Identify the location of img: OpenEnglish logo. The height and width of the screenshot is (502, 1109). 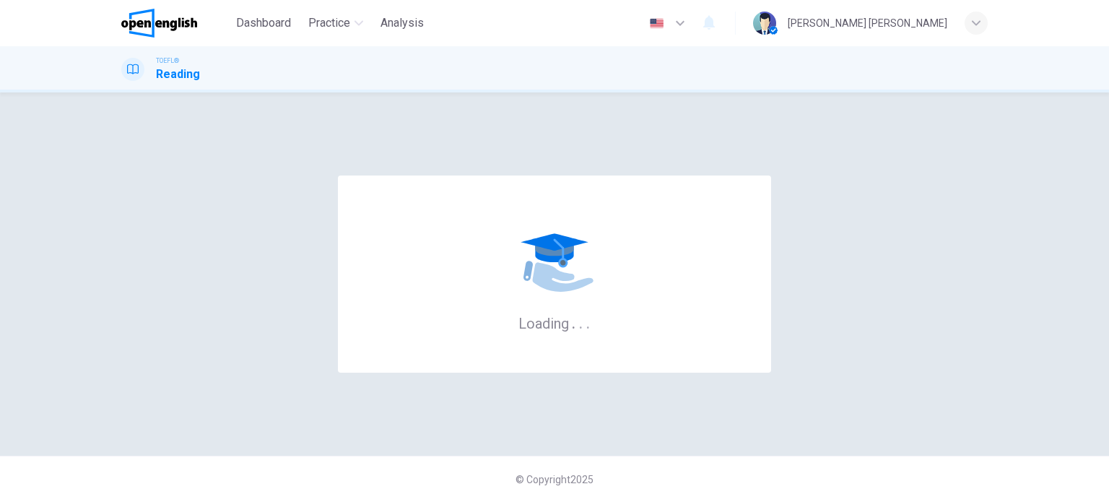
(159, 23).